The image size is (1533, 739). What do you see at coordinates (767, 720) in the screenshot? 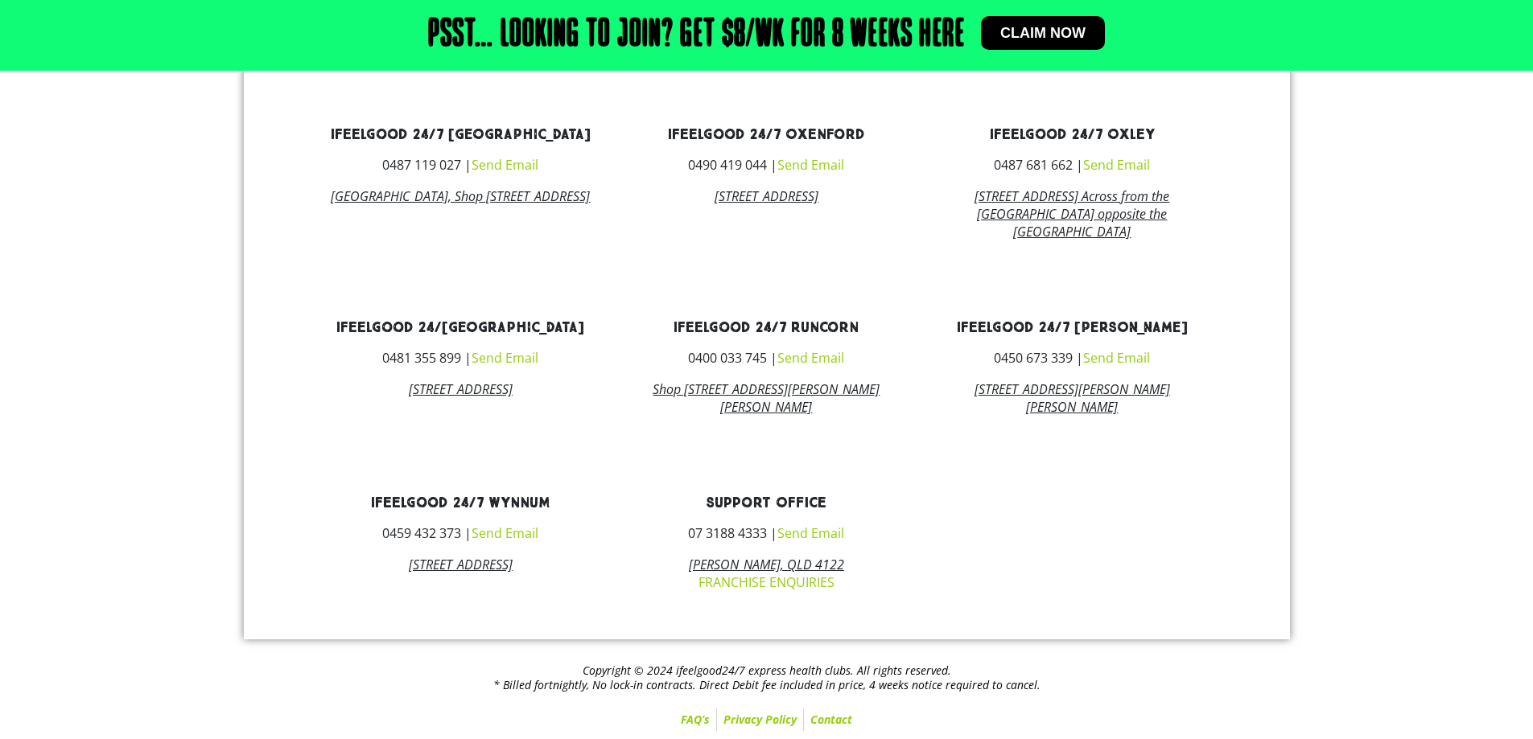
I see `nav: Menu` at bounding box center [767, 720].